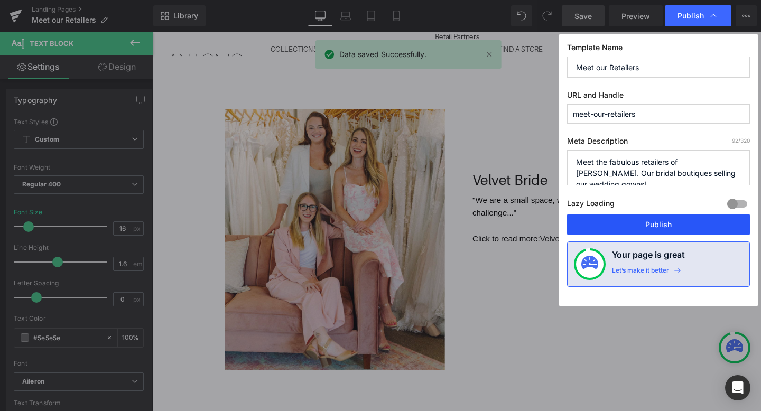 Image resolution: width=761 pixels, height=411 pixels. What do you see at coordinates (640, 273) in the screenshot?
I see `div: Let’s make it better` at bounding box center [640, 273].